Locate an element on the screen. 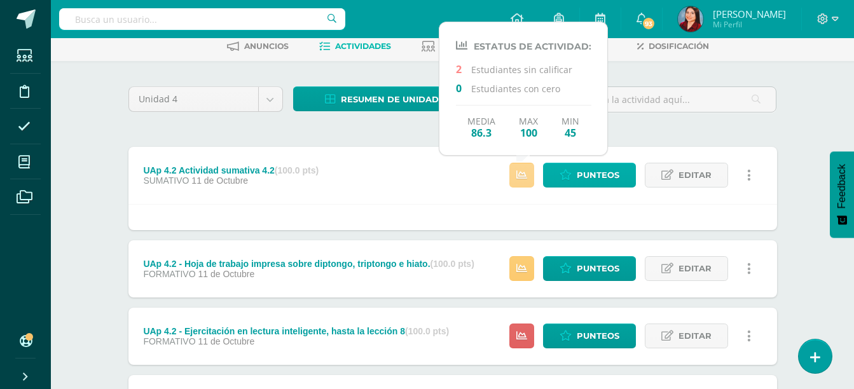 The image size is (854, 389). span: Mi Perfil is located at coordinates (749, 24).